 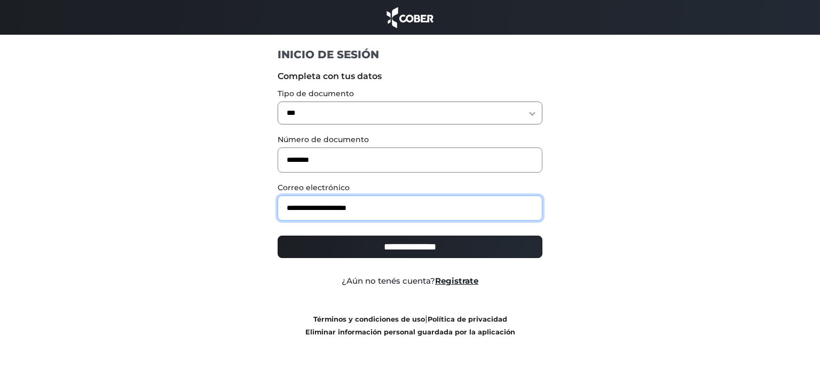 I want to click on label: Completa con tus datos, so click(x=410, y=76).